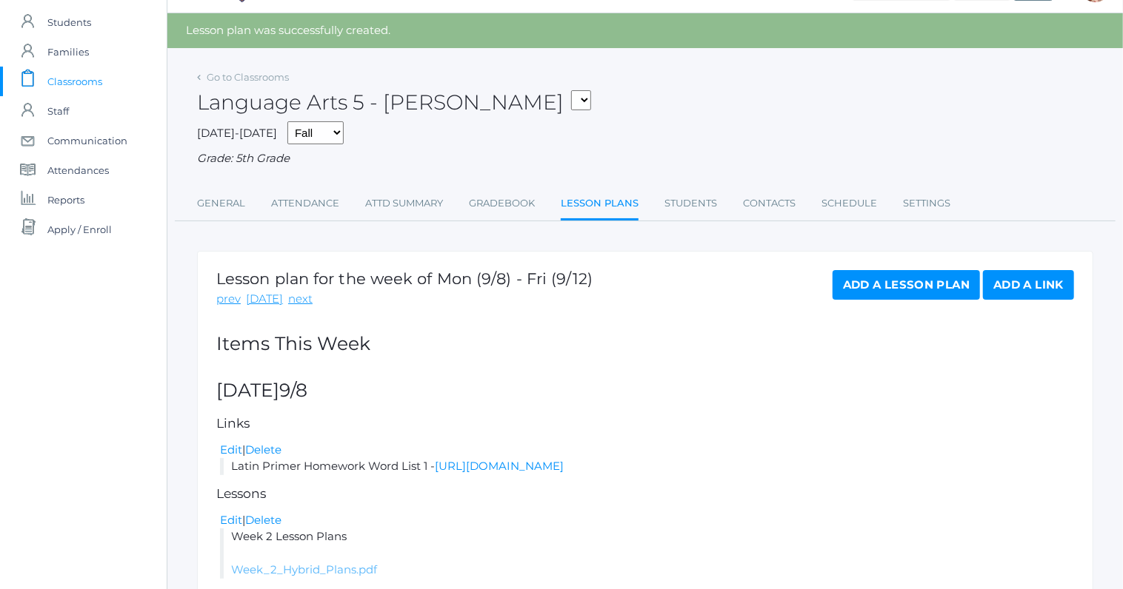  What do you see at coordinates (906, 285) in the screenshot?
I see `a: Add a Lesson Plan` at bounding box center [906, 285].